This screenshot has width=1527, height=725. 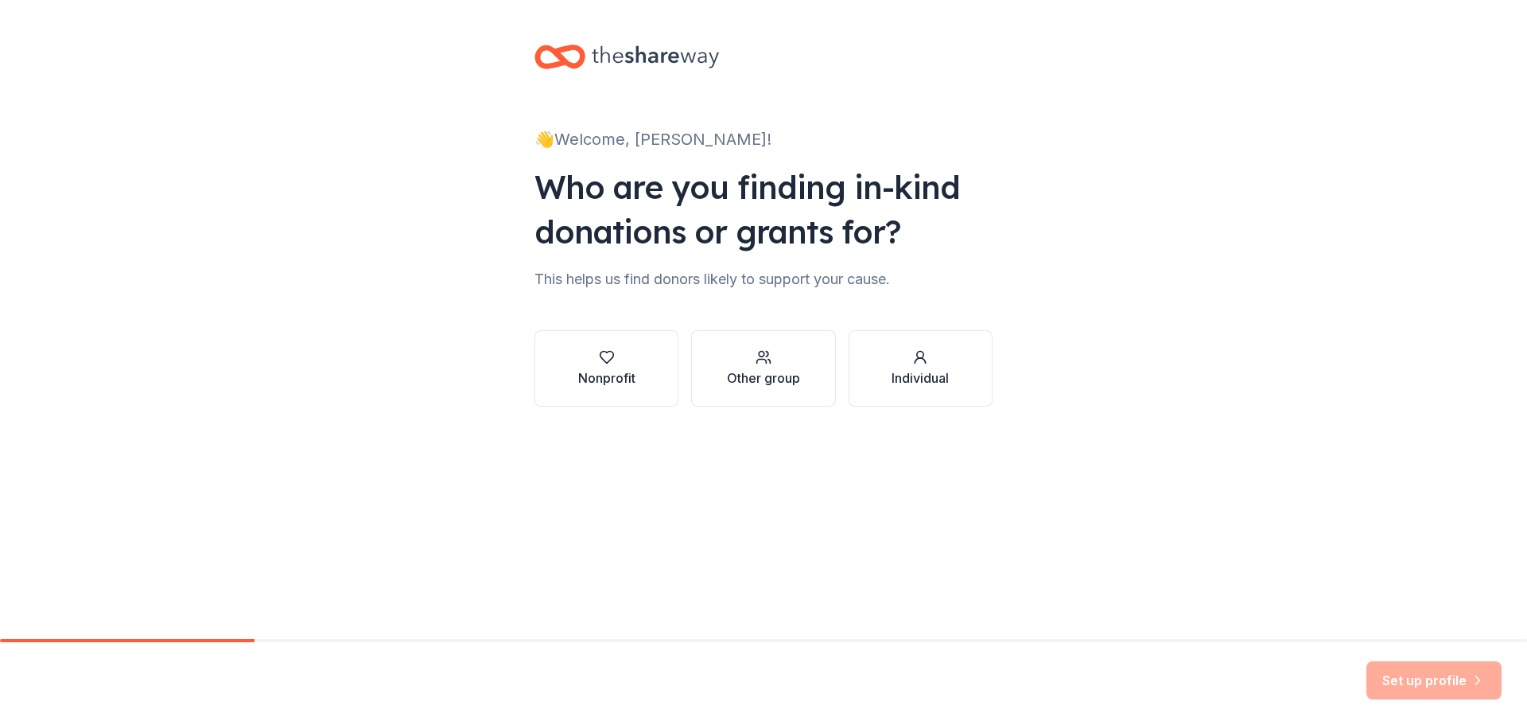 I want to click on div: This helps us find donors likely to support your cause., so click(x=764, y=279).